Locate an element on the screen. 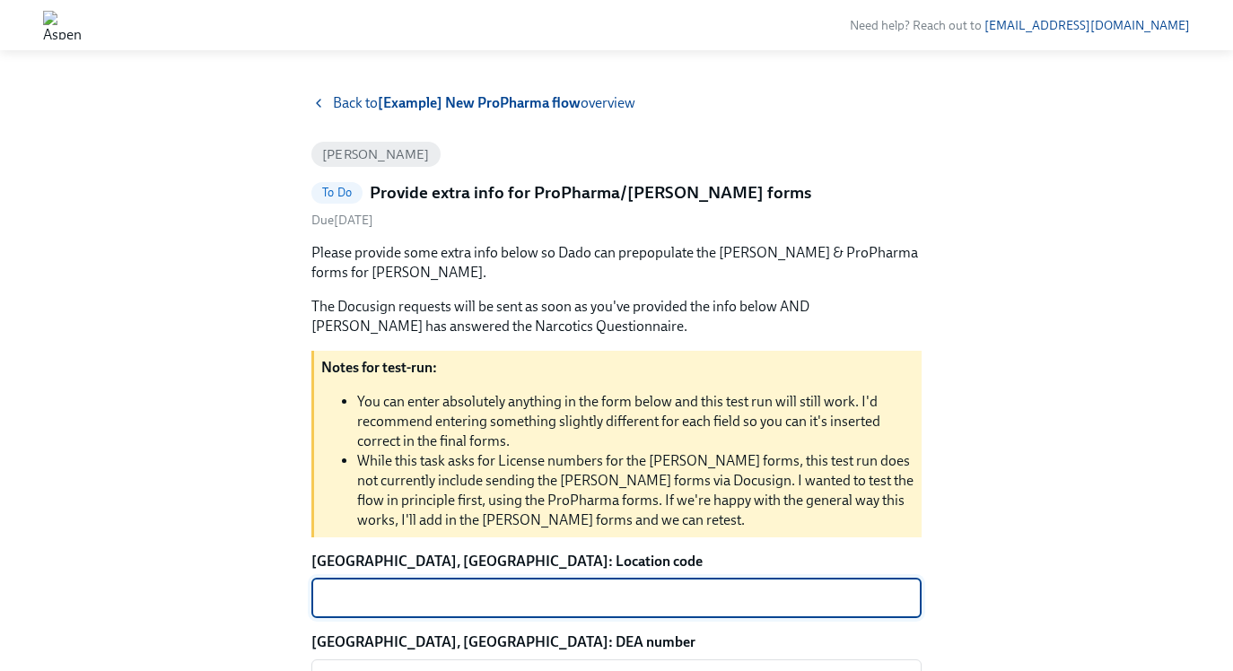  span: Need help? Reach out to is located at coordinates (1019, 25).